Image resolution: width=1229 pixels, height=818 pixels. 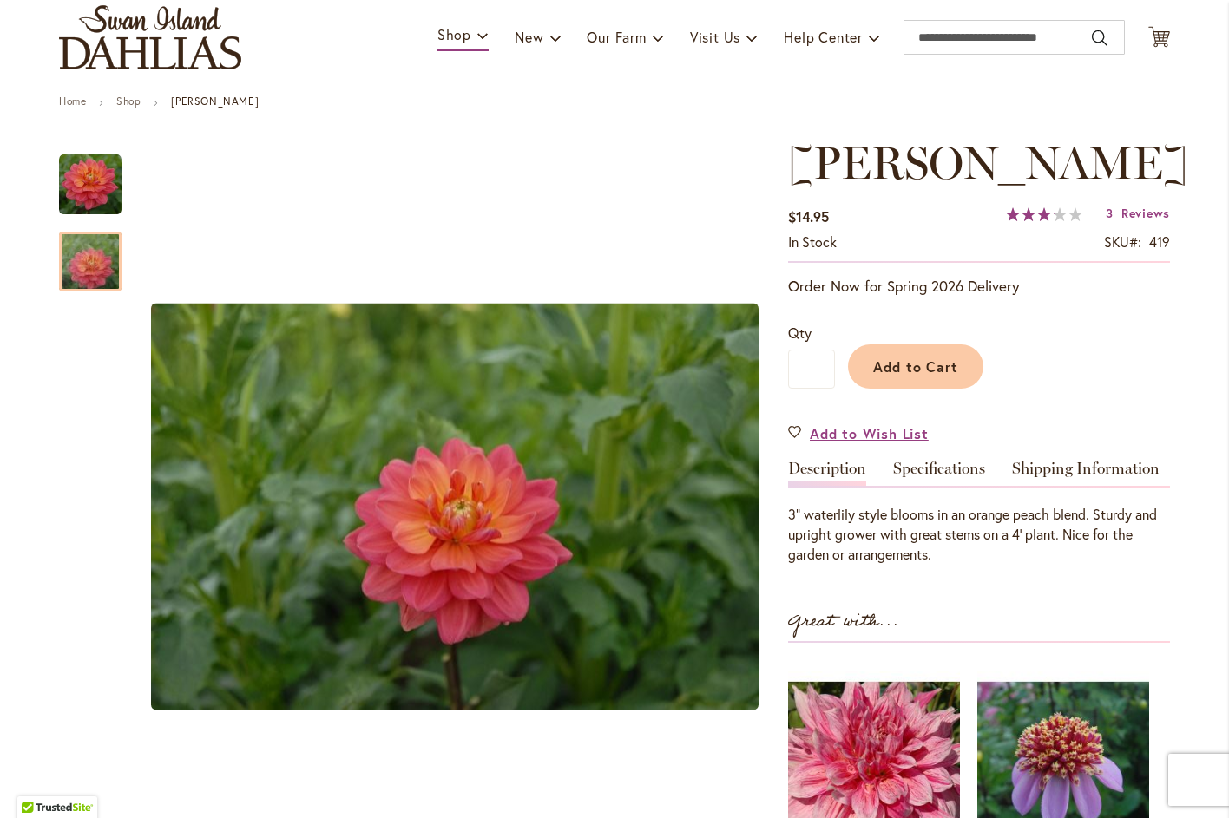 I want to click on a: store logo, so click(x=150, y=37).